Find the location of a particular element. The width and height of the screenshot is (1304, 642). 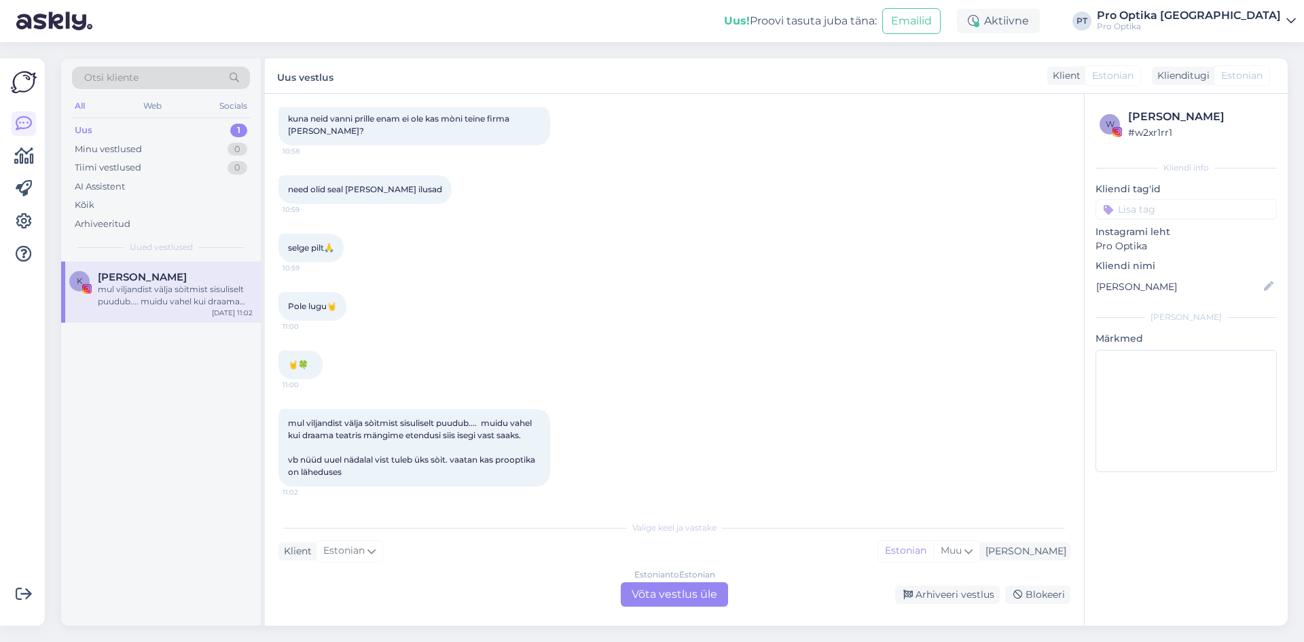

p: Kliendi tag'id is located at coordinates (1186, 189).